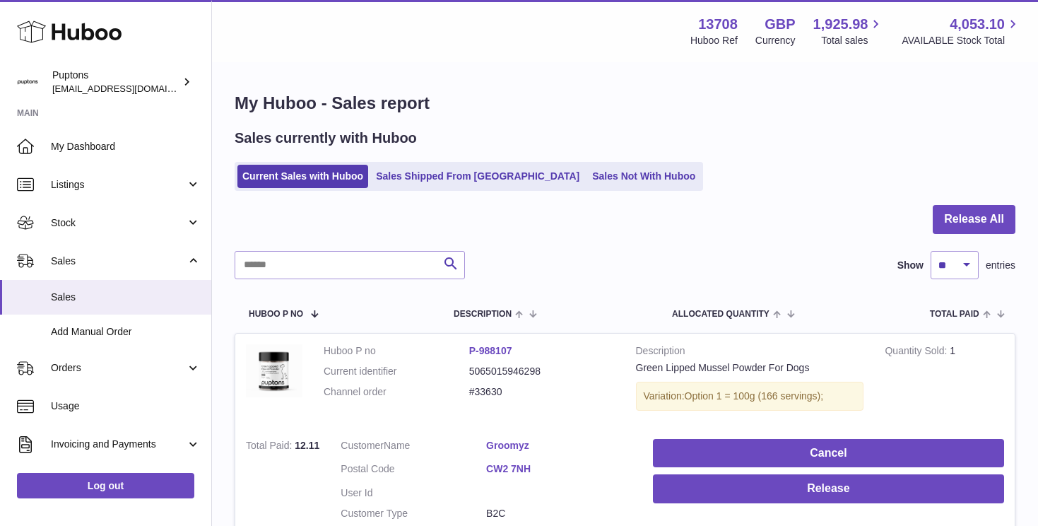 The image size is (1038, 526). Describe the element at coordinates (118, 367) in the screenshot. I see `span: Orders` at that location.